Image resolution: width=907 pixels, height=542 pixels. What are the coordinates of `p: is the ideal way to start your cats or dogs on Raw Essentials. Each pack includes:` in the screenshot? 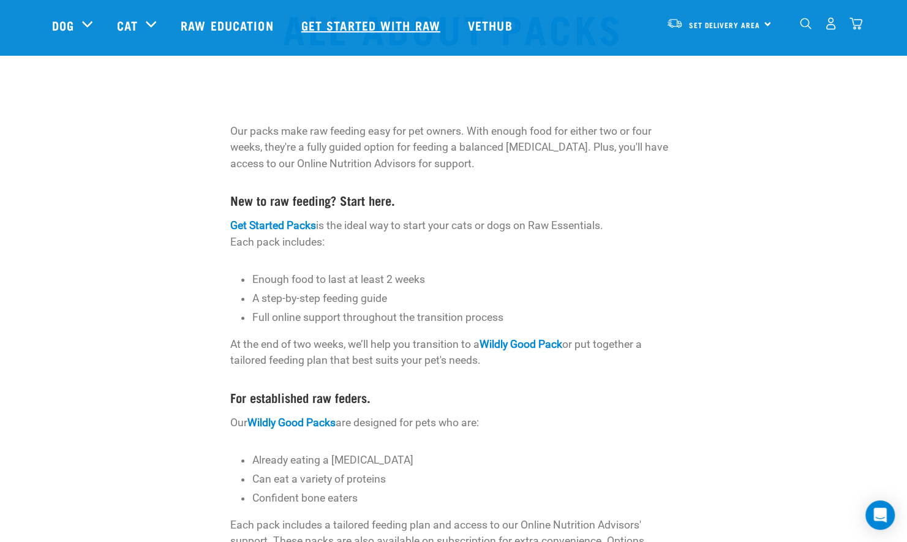 It's located at (453, 233).